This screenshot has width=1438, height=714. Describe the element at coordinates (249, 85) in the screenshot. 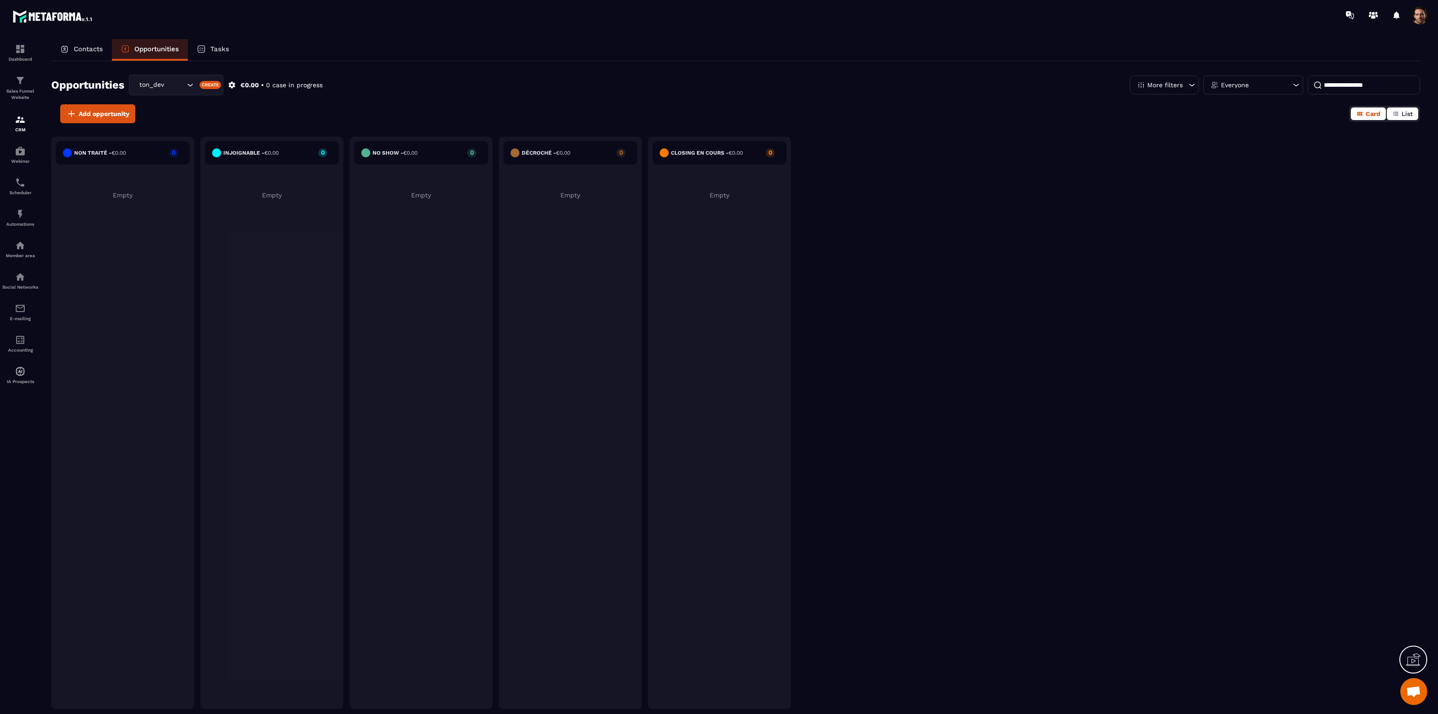

I see `p: €0.00` at that location.